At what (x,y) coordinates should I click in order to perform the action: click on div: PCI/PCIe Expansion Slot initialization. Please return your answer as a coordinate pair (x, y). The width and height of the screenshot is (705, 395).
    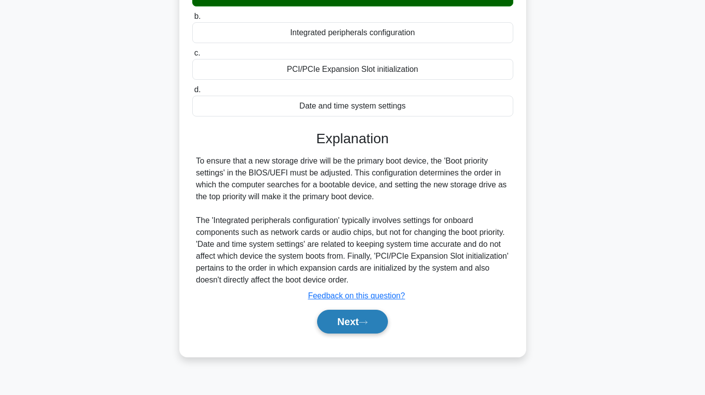
    Looking at the image, I should click on (353, 69).